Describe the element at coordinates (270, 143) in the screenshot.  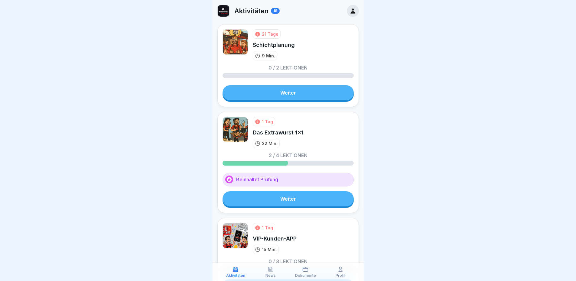
I see `p: 22 Min.` at that location.